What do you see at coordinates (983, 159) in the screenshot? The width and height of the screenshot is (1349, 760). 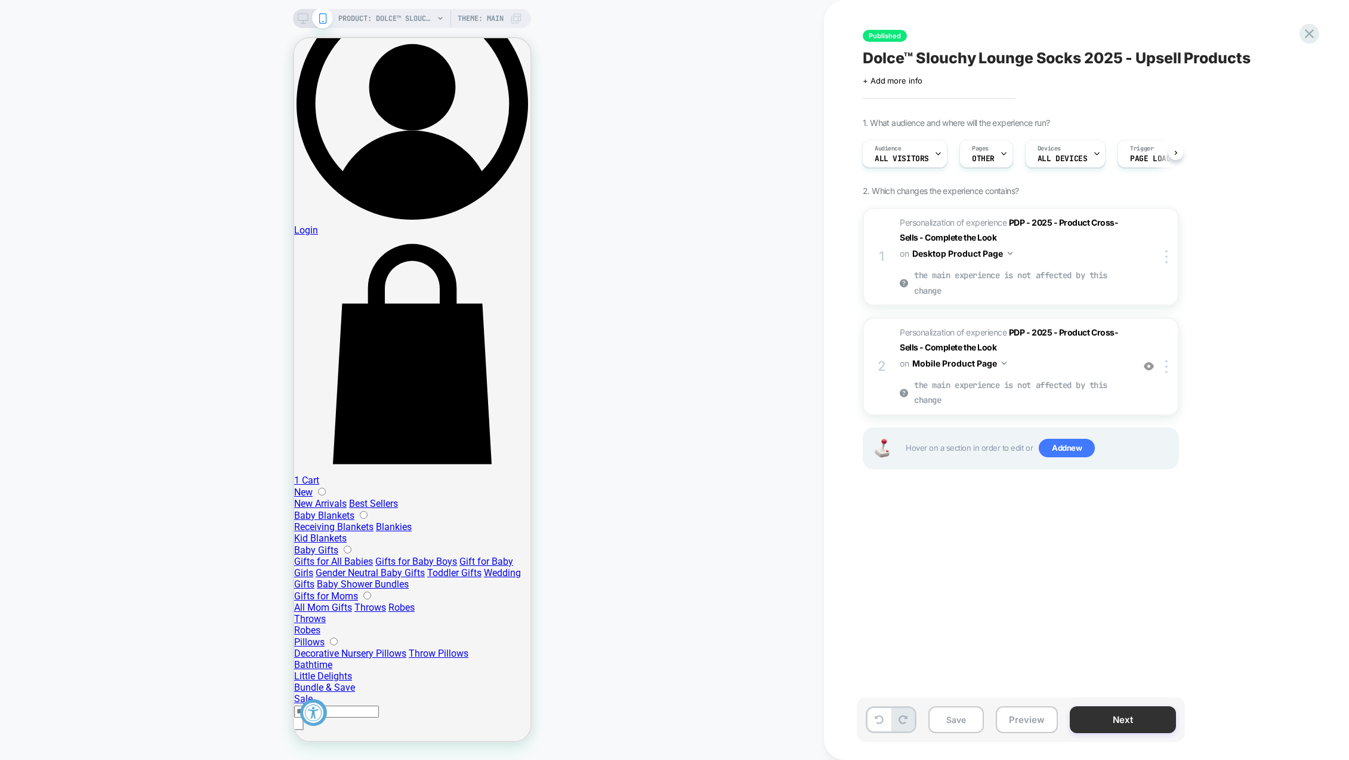 I see `span: OTHER` at bounding box center [983, 159].